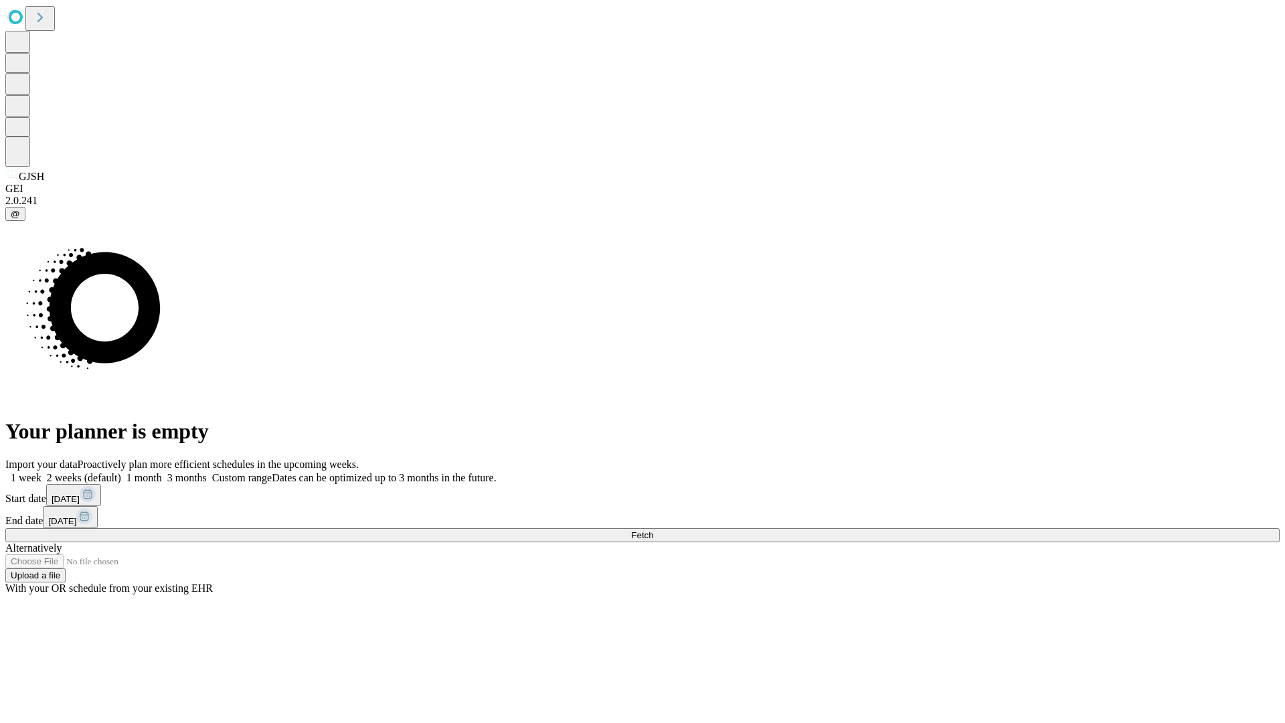 This screenshot has width=1285, height=723. What do you see at coordinates (643, 535) in the screenshot?
I see `button: Fetch` at bounding box center [643, 535].